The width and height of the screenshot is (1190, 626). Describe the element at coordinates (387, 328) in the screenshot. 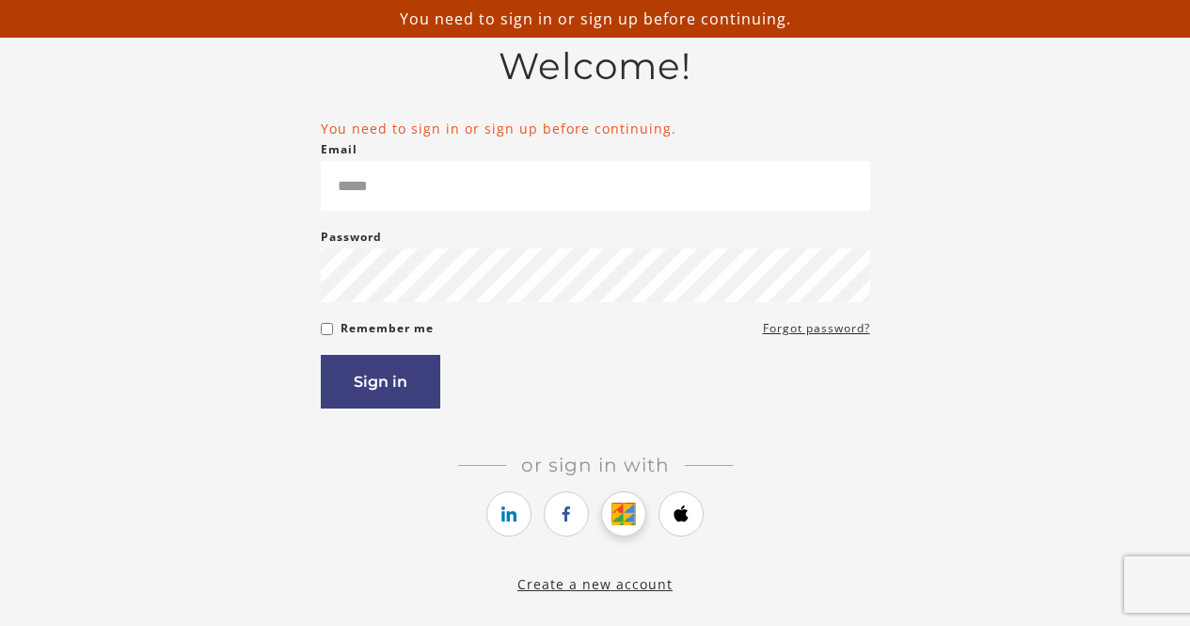

I see `label: Remember me` at that location.